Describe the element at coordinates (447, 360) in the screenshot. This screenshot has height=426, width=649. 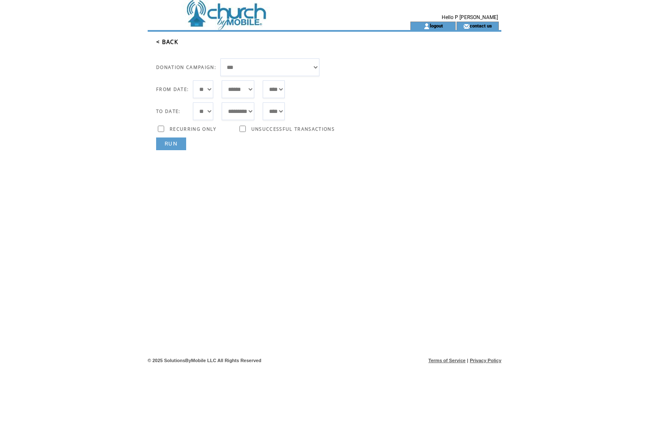
I see `a: Terms of Service` at that location.